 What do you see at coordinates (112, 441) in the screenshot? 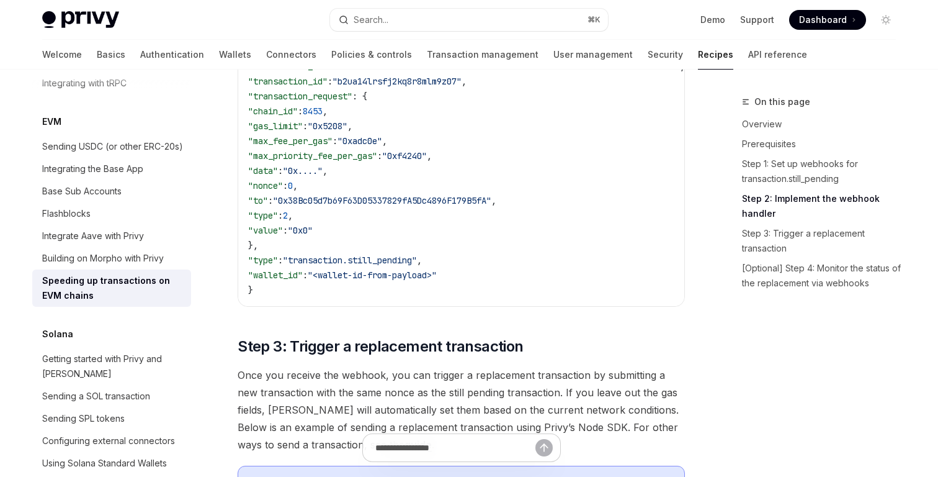
I see `a: Configuring external connectors` at bounding box center [112, 441].